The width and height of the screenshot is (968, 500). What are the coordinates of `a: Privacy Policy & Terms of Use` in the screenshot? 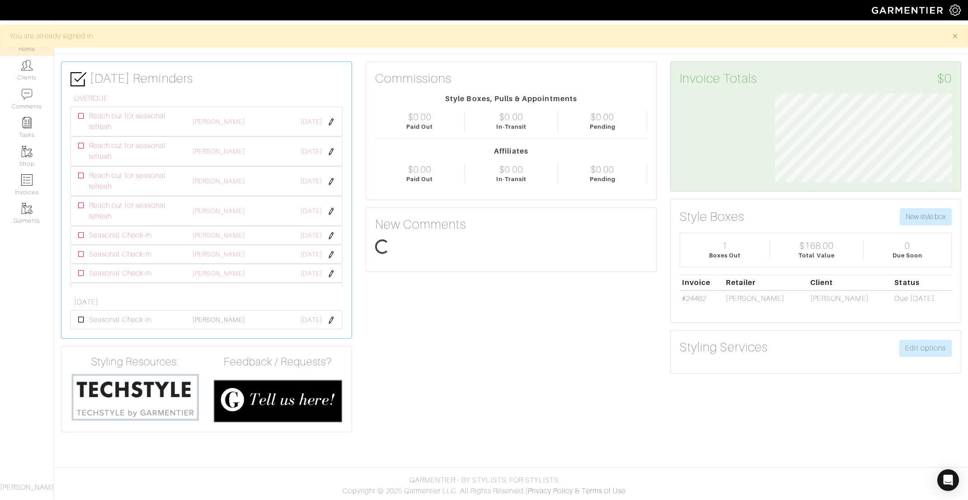 It's located at (576, 491).